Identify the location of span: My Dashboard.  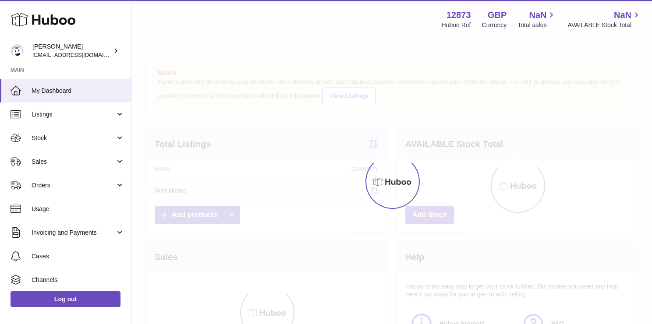
(78, 91).